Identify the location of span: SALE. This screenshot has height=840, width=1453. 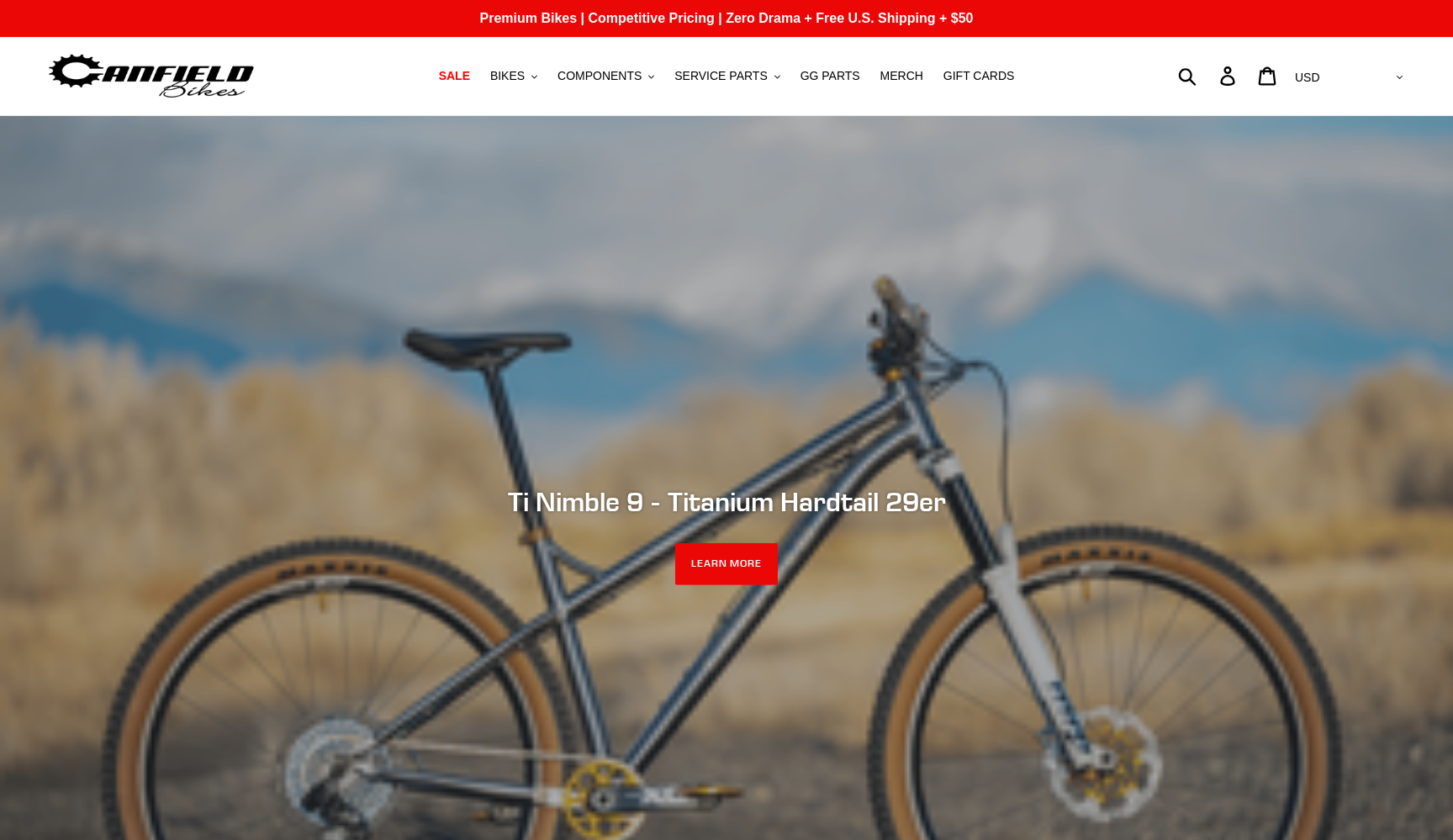
(454, 76).